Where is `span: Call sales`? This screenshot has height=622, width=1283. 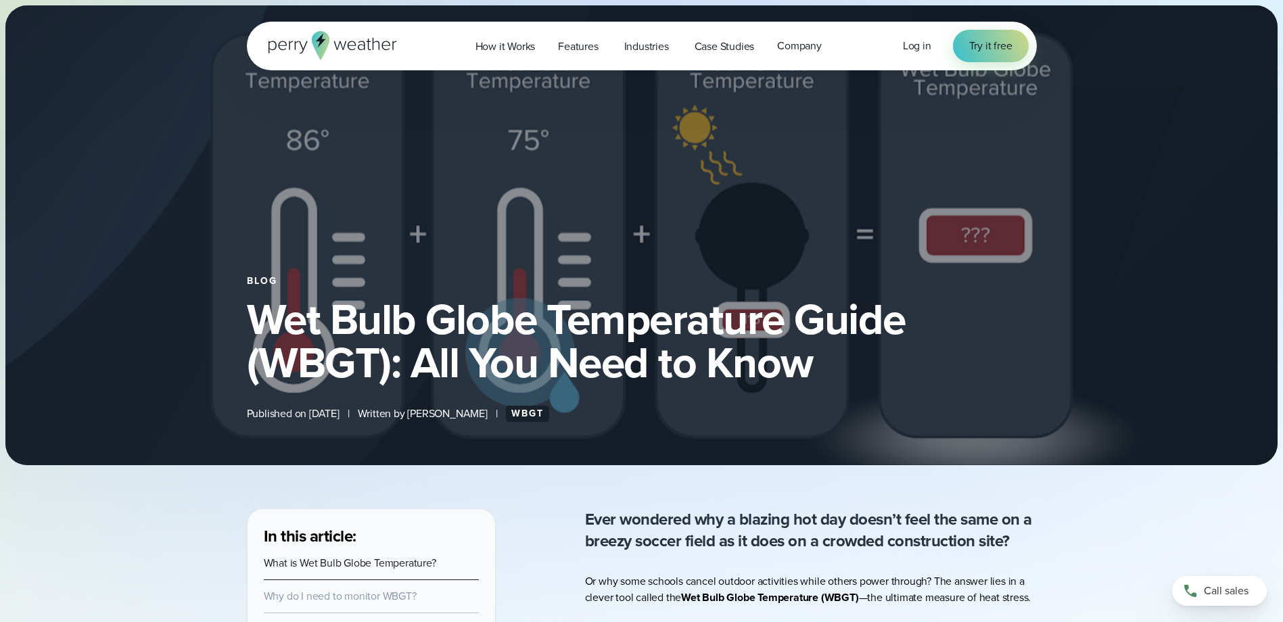 span: Call sales is located at coordinates (1226, 591).